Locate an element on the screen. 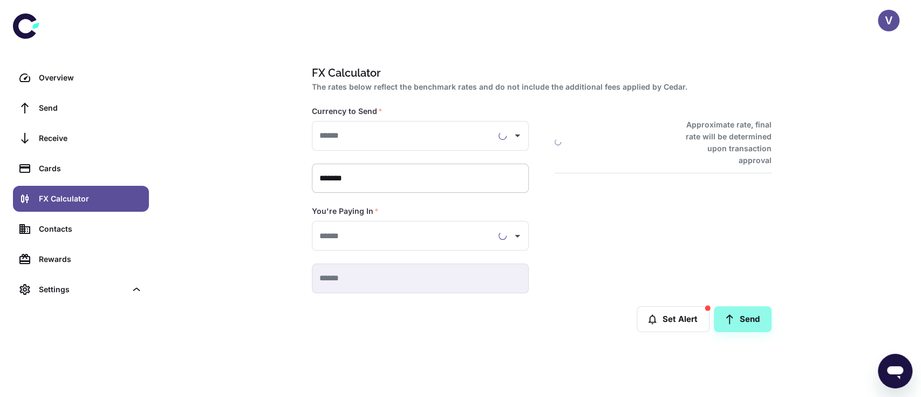 The width and height of the screenshot is (921, 397). div: FX Calculator is located at coordinates (91, 199).